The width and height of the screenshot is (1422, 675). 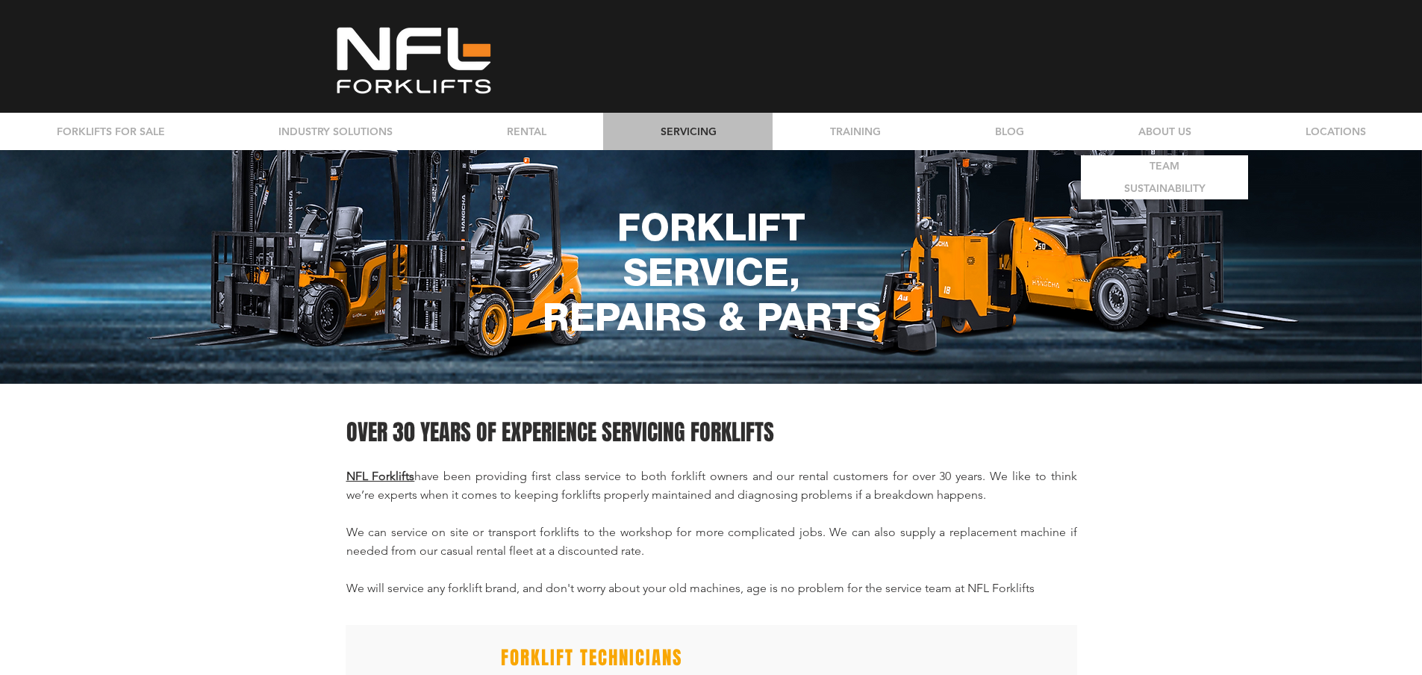 What do you see at coordinates (526, 131) in the screenshot?
I see `a: RENTAL` at bounding box center [526, 131].